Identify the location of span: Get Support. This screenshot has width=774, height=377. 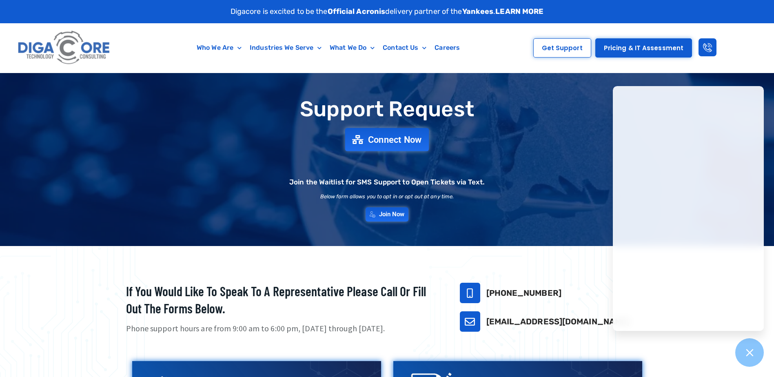
(562, 48).